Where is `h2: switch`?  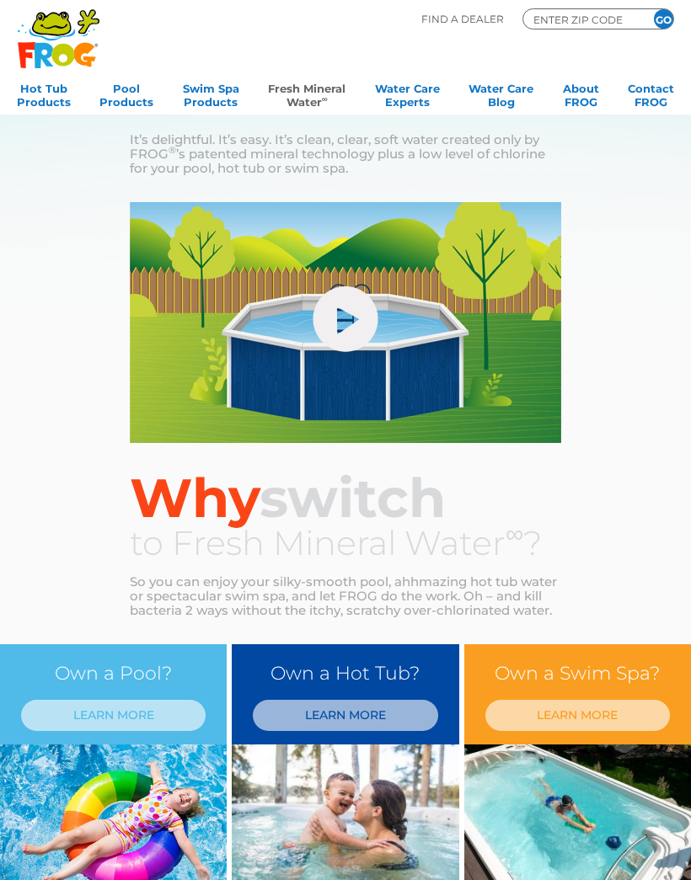 h2: switch is located at coordinates (345, 498).